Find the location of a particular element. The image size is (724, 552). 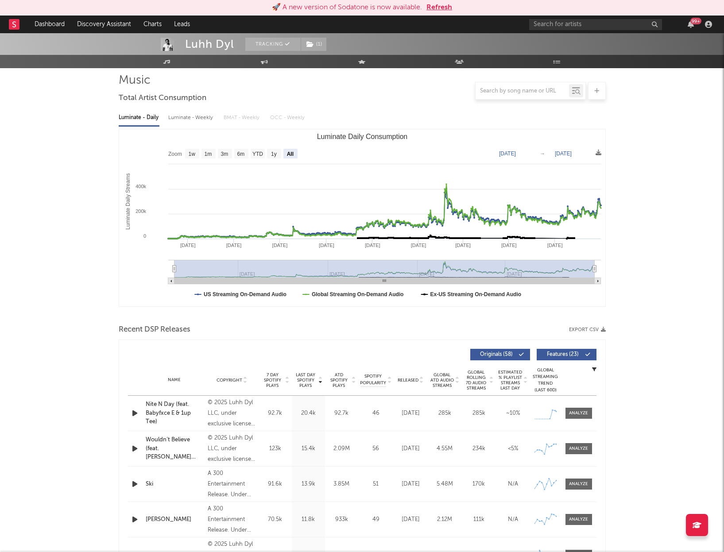

span: 7 Day Spotify Plays is located at coordinates (272, 380).